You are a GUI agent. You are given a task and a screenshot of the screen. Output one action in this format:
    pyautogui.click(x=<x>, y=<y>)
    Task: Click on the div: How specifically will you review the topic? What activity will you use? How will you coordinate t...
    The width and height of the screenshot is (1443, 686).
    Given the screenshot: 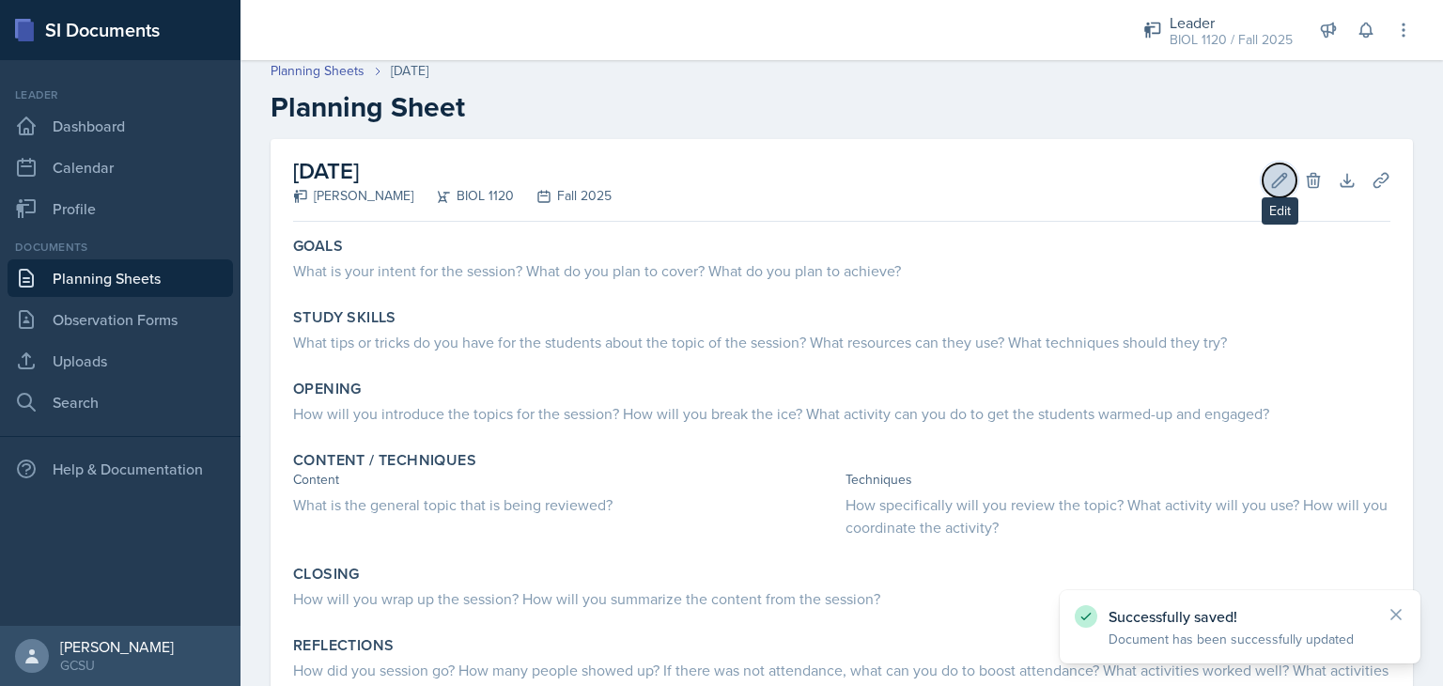 What is the action you would take?
    pyautogui.click(x=1118, y=516)
    